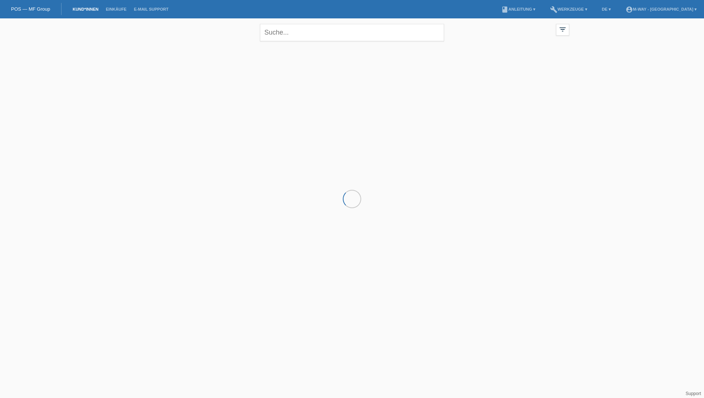 Image resolution: width=704 pixels, height=398 pixels. What do you see at coordinates (151, 9) in the screenshot?
I see `a: E-Mail Support` at bounding box center [151, 9].